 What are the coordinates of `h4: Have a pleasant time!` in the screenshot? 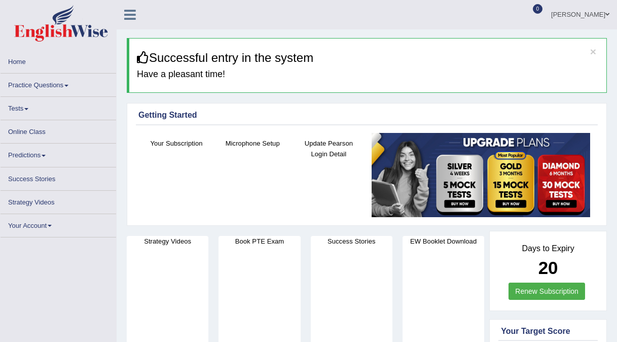 It's located at (368, 75).